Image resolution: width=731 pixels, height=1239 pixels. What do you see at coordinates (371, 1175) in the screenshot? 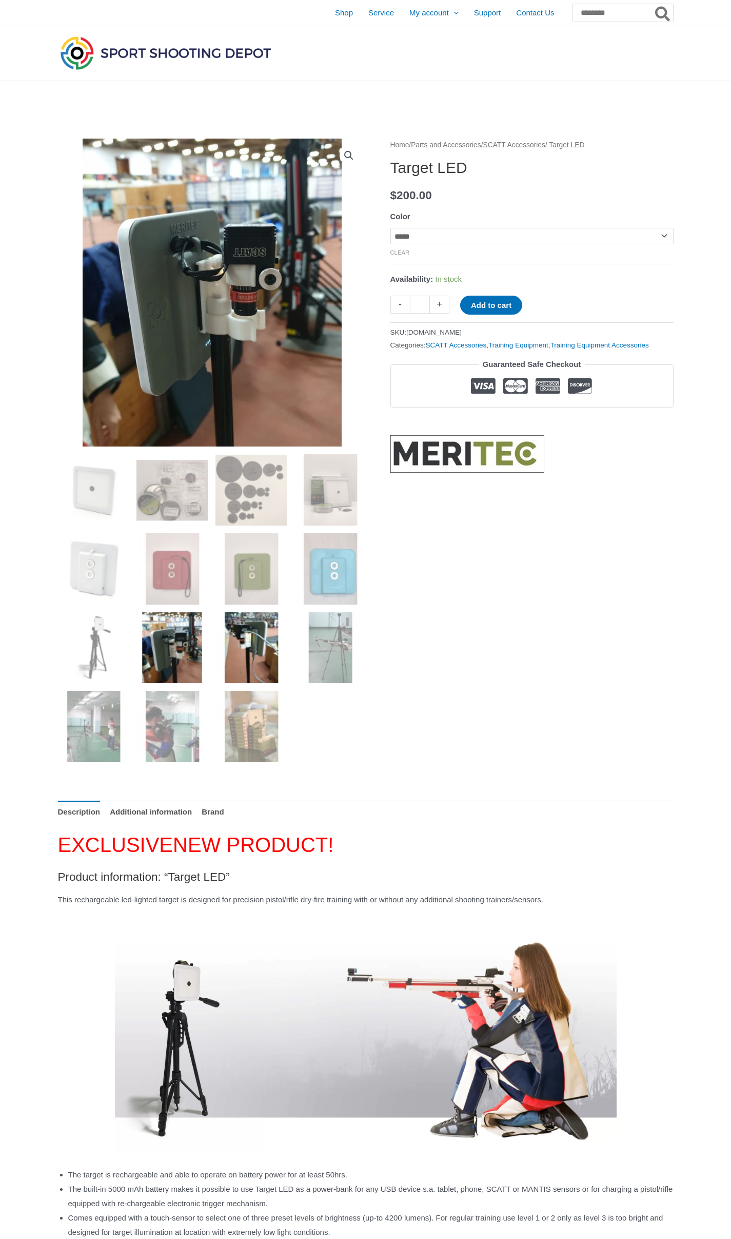
I see `li: The target is rechargeable and able to operate on battery power for at least 50hrs.` at bounding box center [371, 1175].